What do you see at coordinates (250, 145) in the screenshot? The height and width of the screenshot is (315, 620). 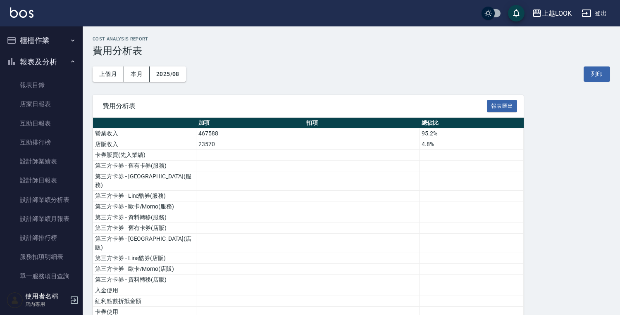 I see `td: 23570` at bounding box center [250, 145].